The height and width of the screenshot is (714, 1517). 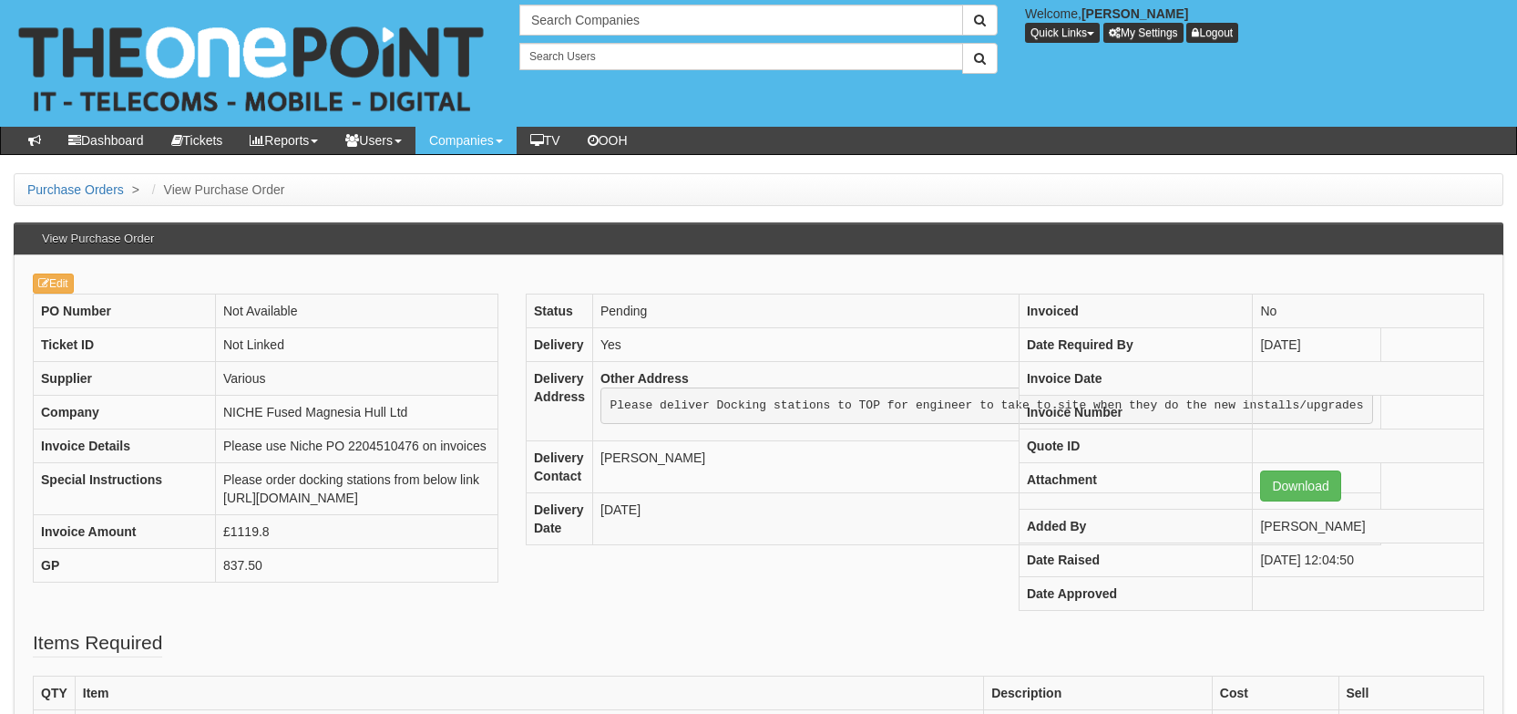 What do you see at coordinates (1264, 24) in the screenshot?
I see `div: Welcome,` at bounding box center [1264, 24].